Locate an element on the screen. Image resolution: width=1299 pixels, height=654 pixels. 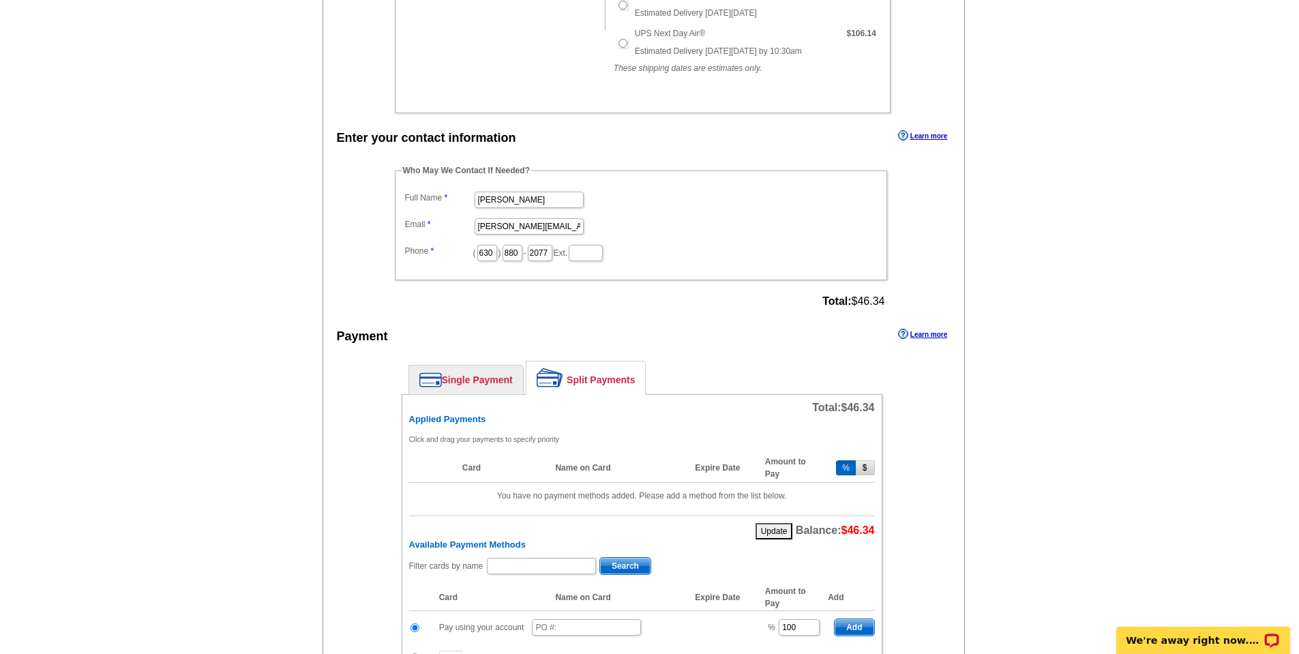
span: Total: is located at coordinates (843, 407).